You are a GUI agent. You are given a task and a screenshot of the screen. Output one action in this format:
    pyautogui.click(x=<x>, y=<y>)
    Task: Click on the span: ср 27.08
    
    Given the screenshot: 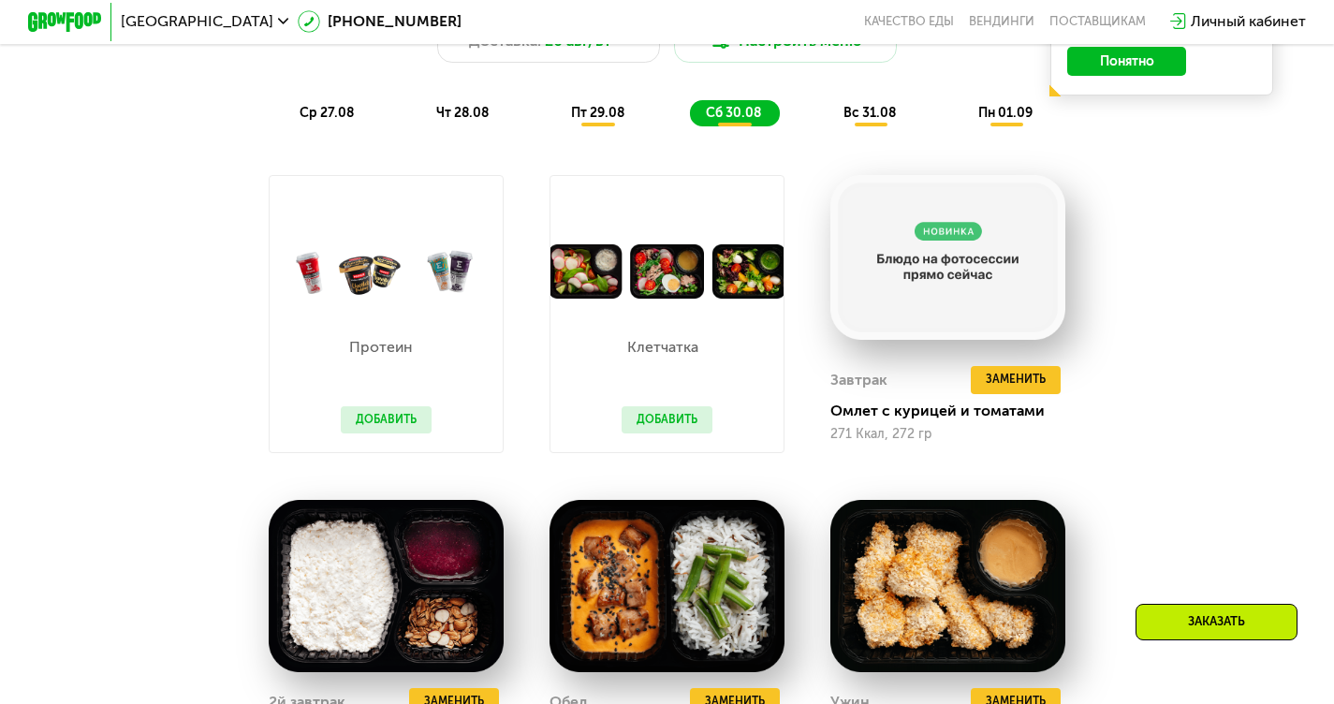 What is the action you would take?
    pyautogui.click(x=327, y=112)
    